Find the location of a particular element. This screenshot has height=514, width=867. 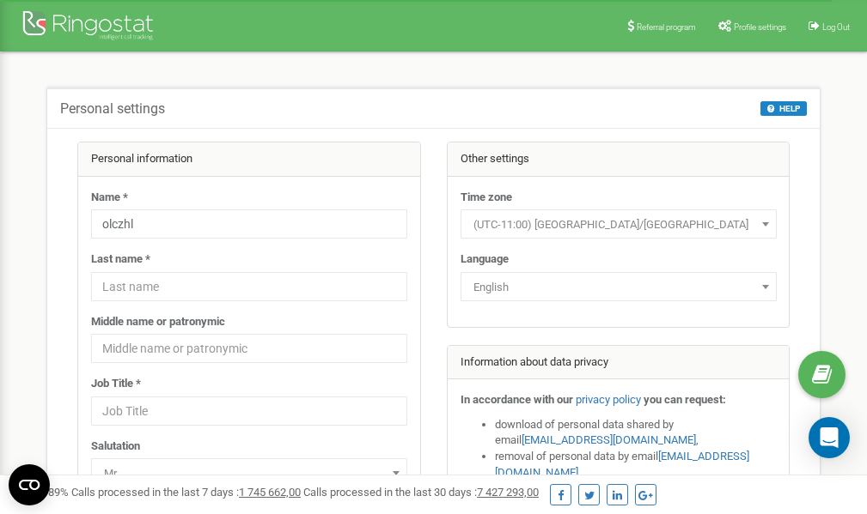

input: Middle name or patronymic is located at coordinates (249, 349).